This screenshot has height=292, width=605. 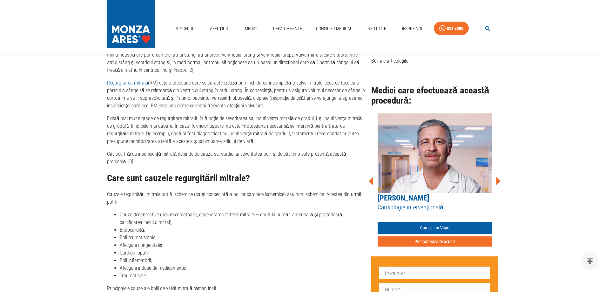 What do you see at coordinates (391, 61) in the screenshot?
I see `span: Boli ale articulațiilor` at bounding box center [391, 61].